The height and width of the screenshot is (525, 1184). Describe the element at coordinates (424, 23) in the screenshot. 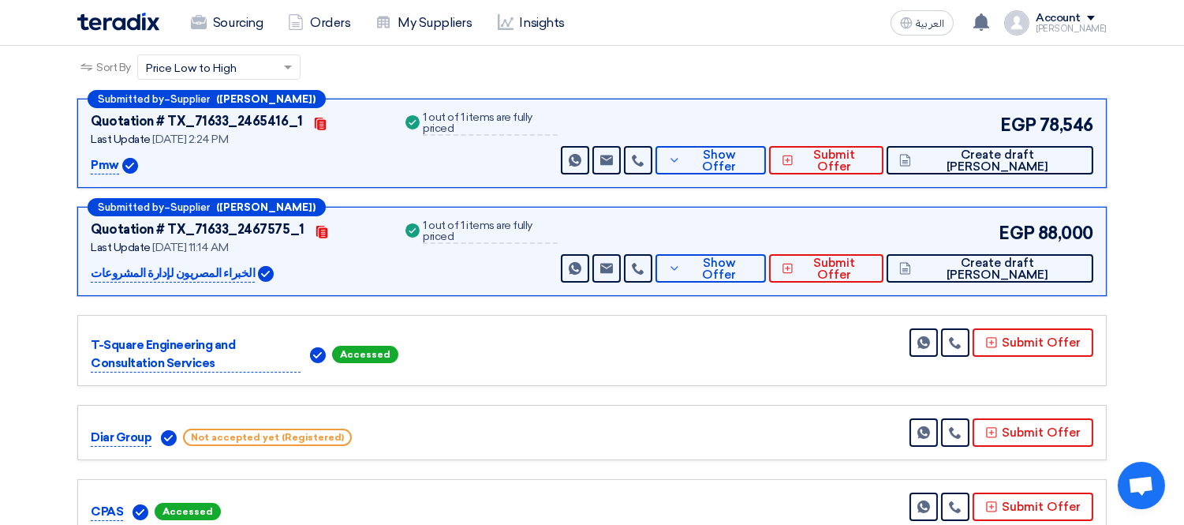

I see `a: My Suppliers` at that location.